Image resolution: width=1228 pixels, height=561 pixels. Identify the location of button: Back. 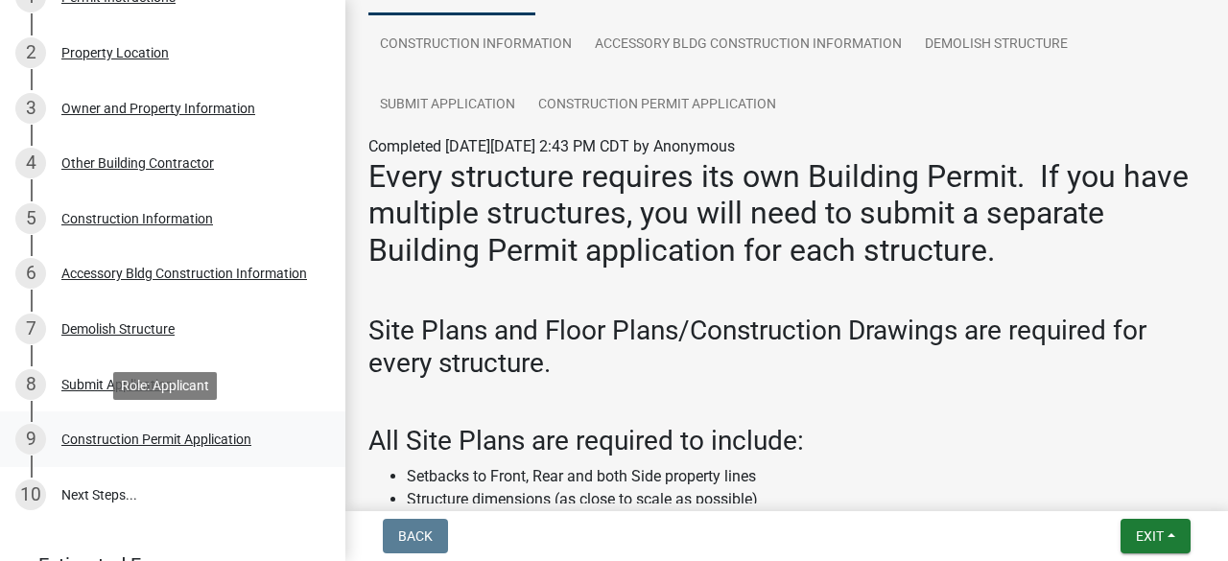
(415, 536).